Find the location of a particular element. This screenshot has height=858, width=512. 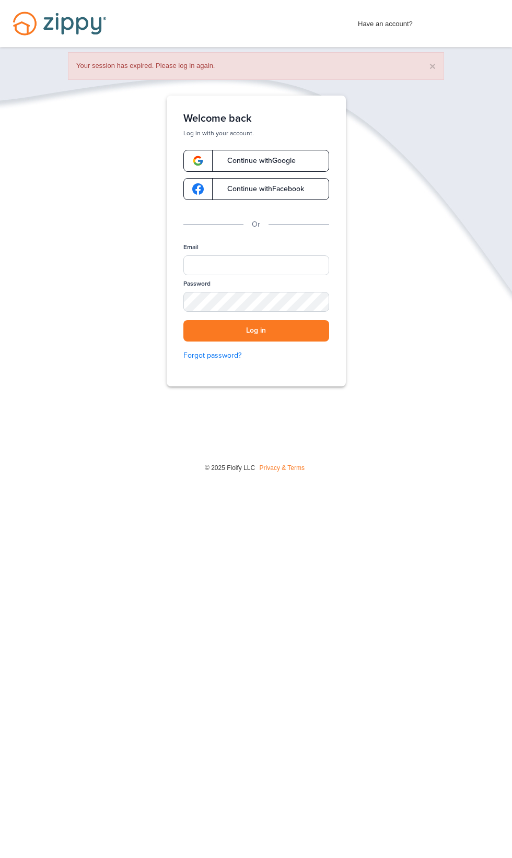

a: Forgot password? is located at coordinates (256, 356).